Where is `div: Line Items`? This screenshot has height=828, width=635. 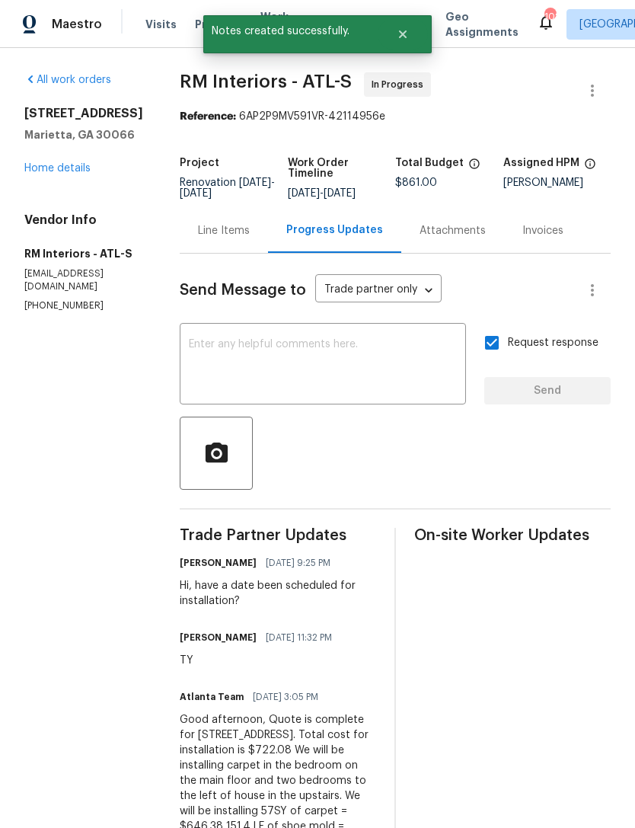 div: Line Items is located at coordinates (224, 231).